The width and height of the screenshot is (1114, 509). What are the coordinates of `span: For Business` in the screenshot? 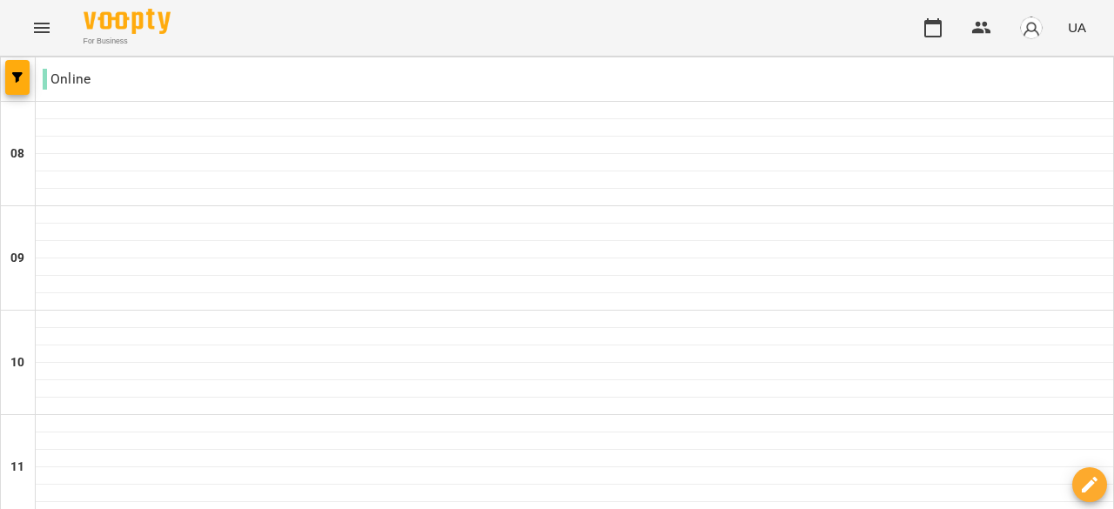 It's located at (127, 41).